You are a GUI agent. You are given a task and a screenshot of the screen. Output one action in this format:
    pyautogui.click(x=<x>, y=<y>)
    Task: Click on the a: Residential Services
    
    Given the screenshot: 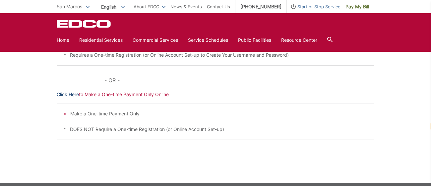 What is the action you would take?
    pyautogui.click(x=101, y=40)
    